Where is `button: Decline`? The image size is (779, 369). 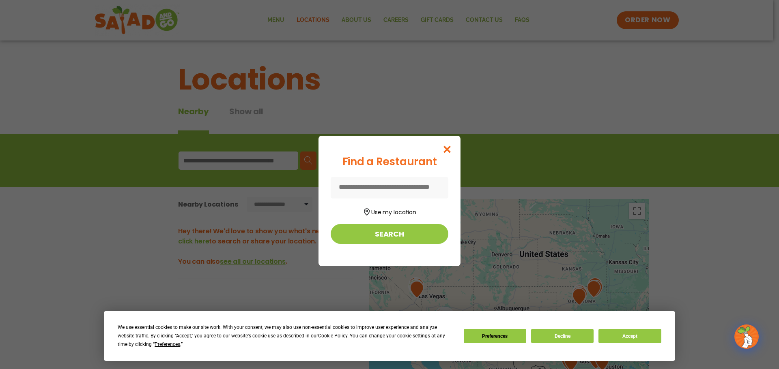 button: Decline is located at coordinates (562, 336).